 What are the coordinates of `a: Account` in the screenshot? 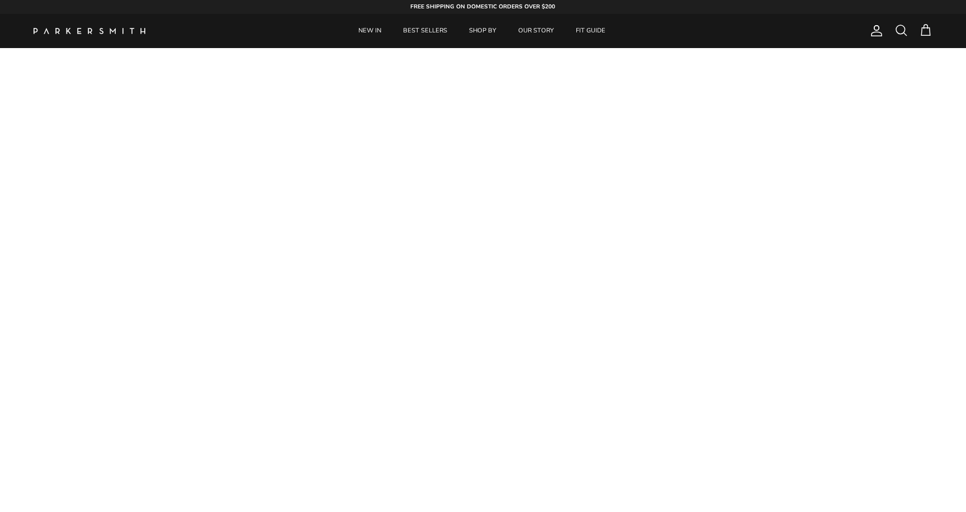 It's located at (874, 31).